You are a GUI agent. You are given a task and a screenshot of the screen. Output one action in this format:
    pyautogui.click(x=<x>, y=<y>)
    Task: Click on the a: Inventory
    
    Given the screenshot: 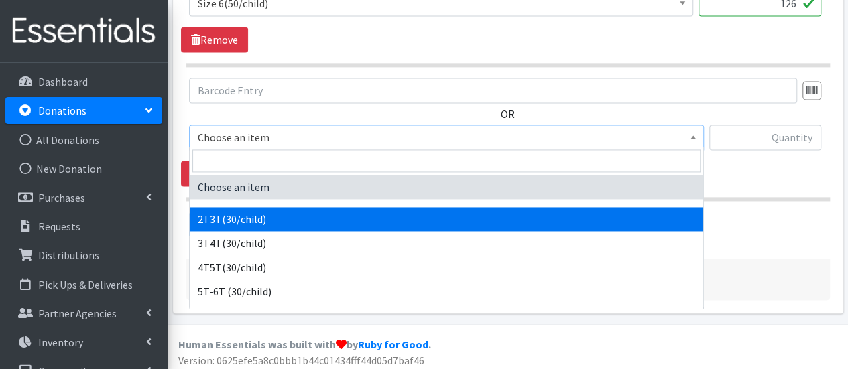 What is the action you would take?
    pyautogui.click(x=84, y=343)
    